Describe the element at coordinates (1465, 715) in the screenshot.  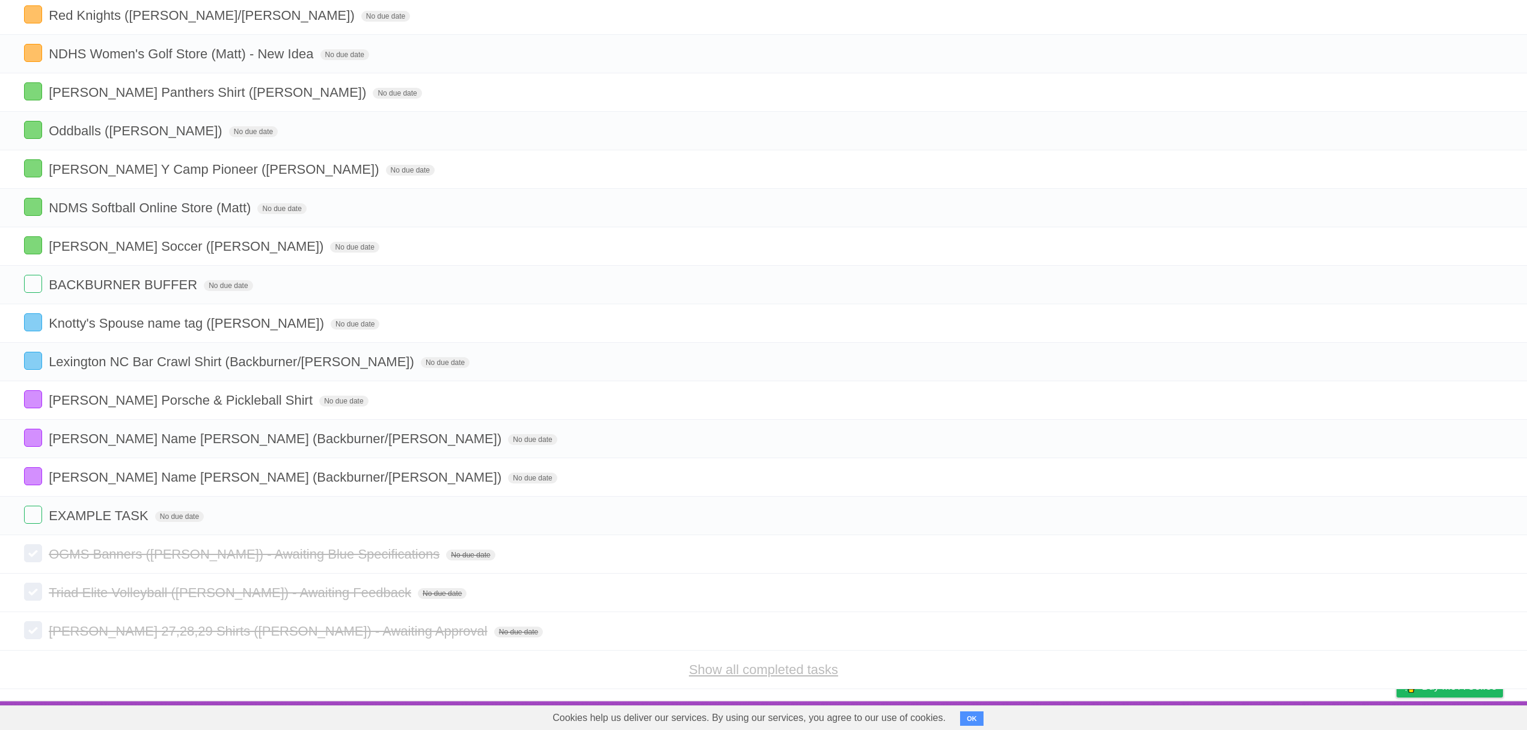
I see `a: Suggest a feature` at that location.